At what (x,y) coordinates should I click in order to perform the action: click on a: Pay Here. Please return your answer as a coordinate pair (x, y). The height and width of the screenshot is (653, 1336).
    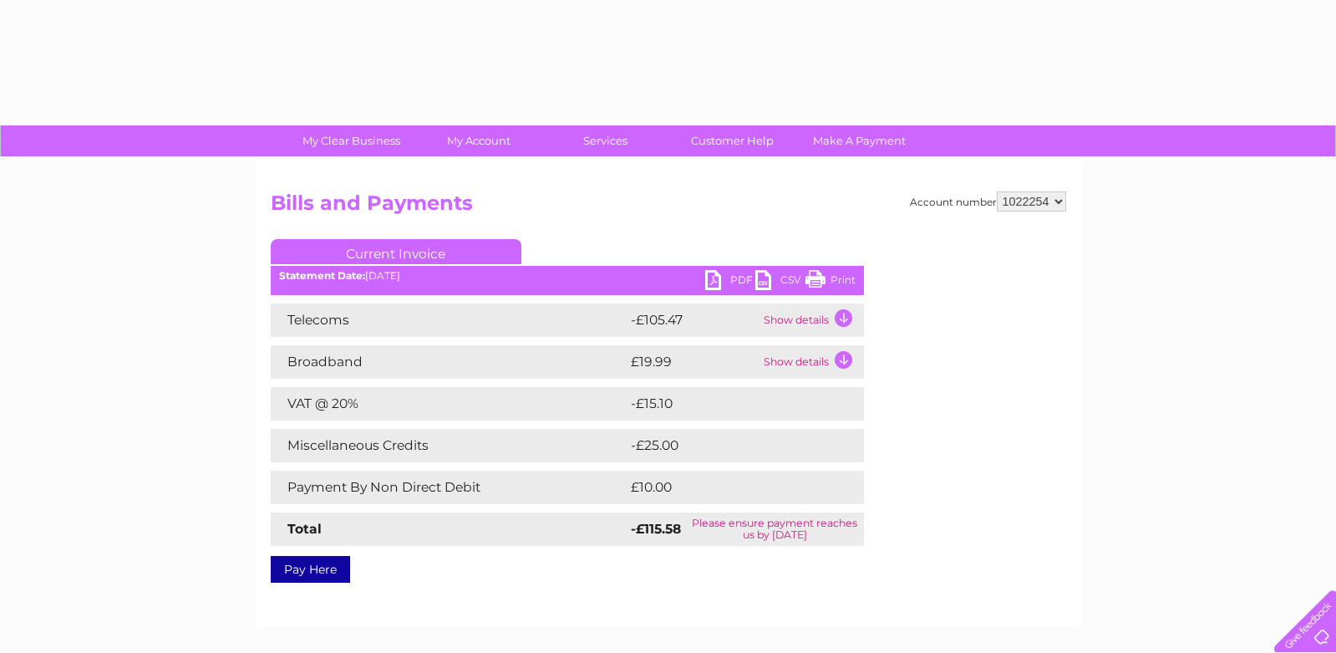
    Looking at the image, I should click on (310, 569).